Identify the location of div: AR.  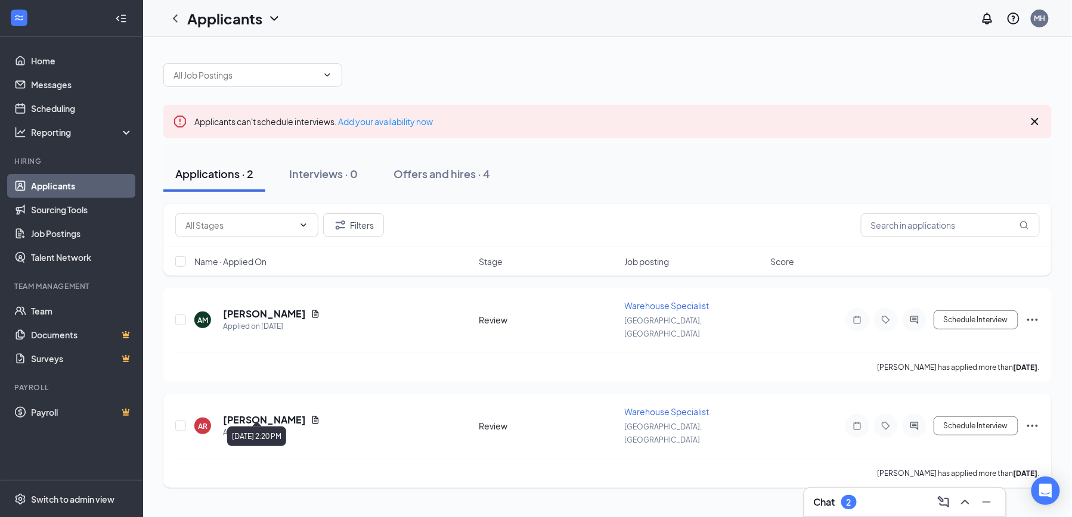
(203, 426).